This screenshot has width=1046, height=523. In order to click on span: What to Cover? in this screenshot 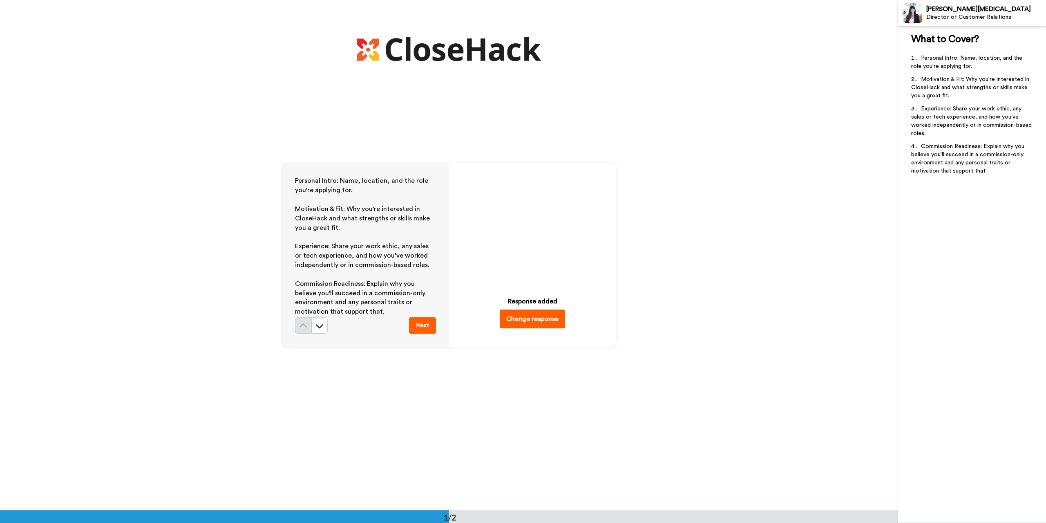, I will do `click(945, 39)`.